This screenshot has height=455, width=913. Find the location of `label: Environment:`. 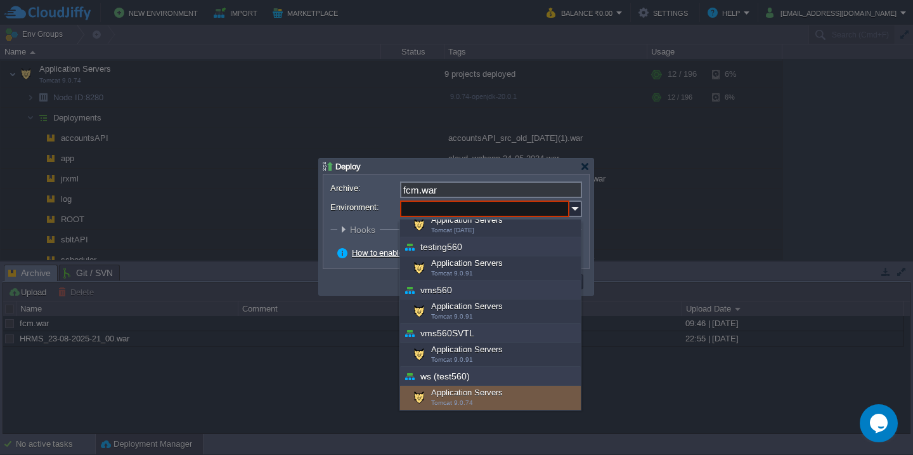

label: Environment: is located at coordinates (365, 207).